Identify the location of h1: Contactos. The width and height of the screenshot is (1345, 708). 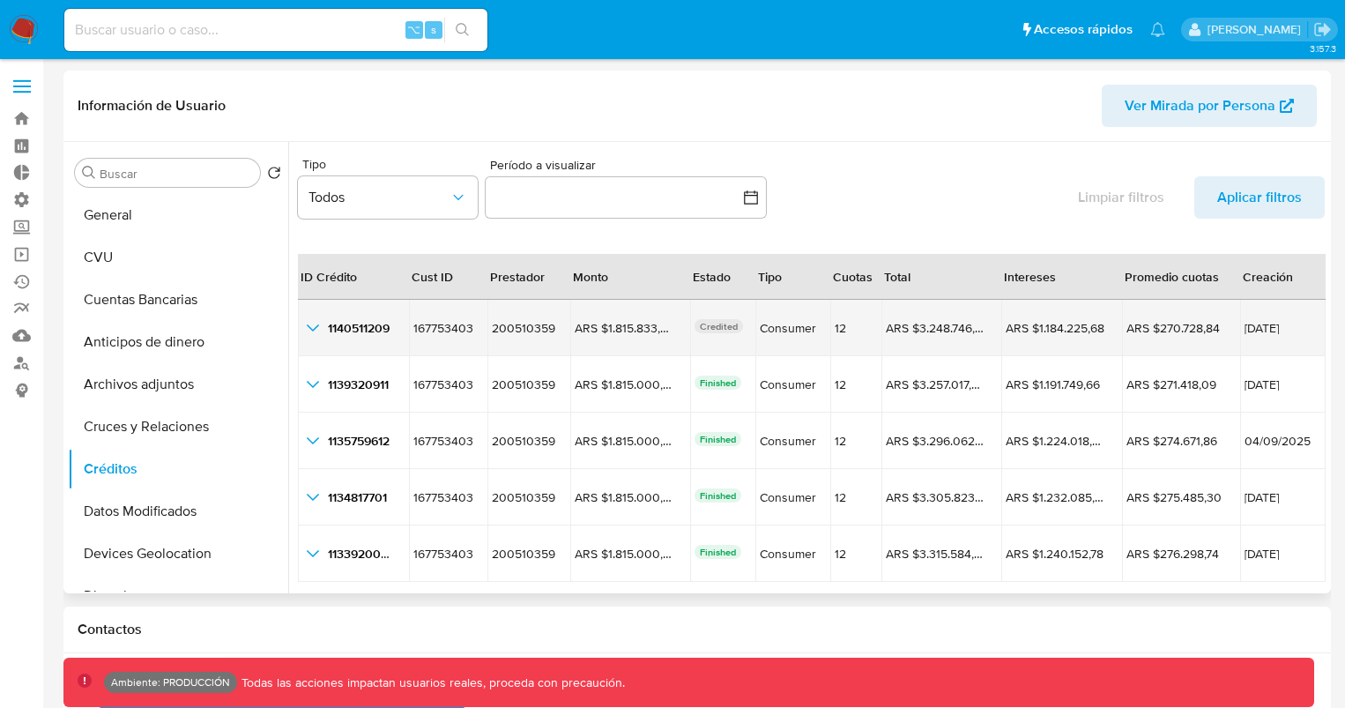
(697, 629).